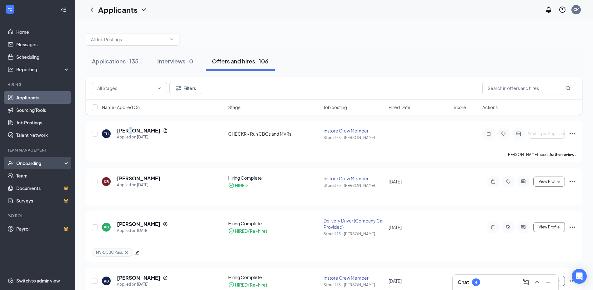 The image size is (593, 290). Describe the element at coordinates (463, 282) in the screenshot. I see `h3: Chat` at that location.